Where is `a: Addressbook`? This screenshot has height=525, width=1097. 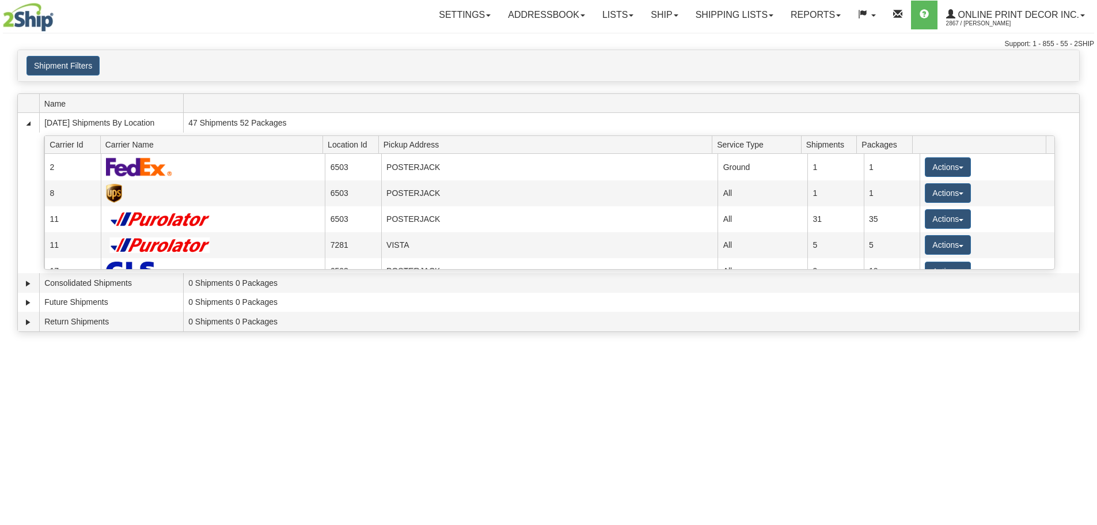 a: Addressbook is located at coordinates (546, 15).